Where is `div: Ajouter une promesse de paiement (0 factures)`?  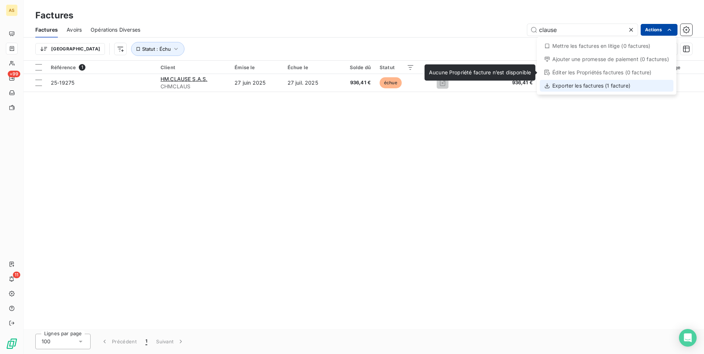 div: Ajouter une promesse de paiement (0 factures) is located at coordinates (606, 59).